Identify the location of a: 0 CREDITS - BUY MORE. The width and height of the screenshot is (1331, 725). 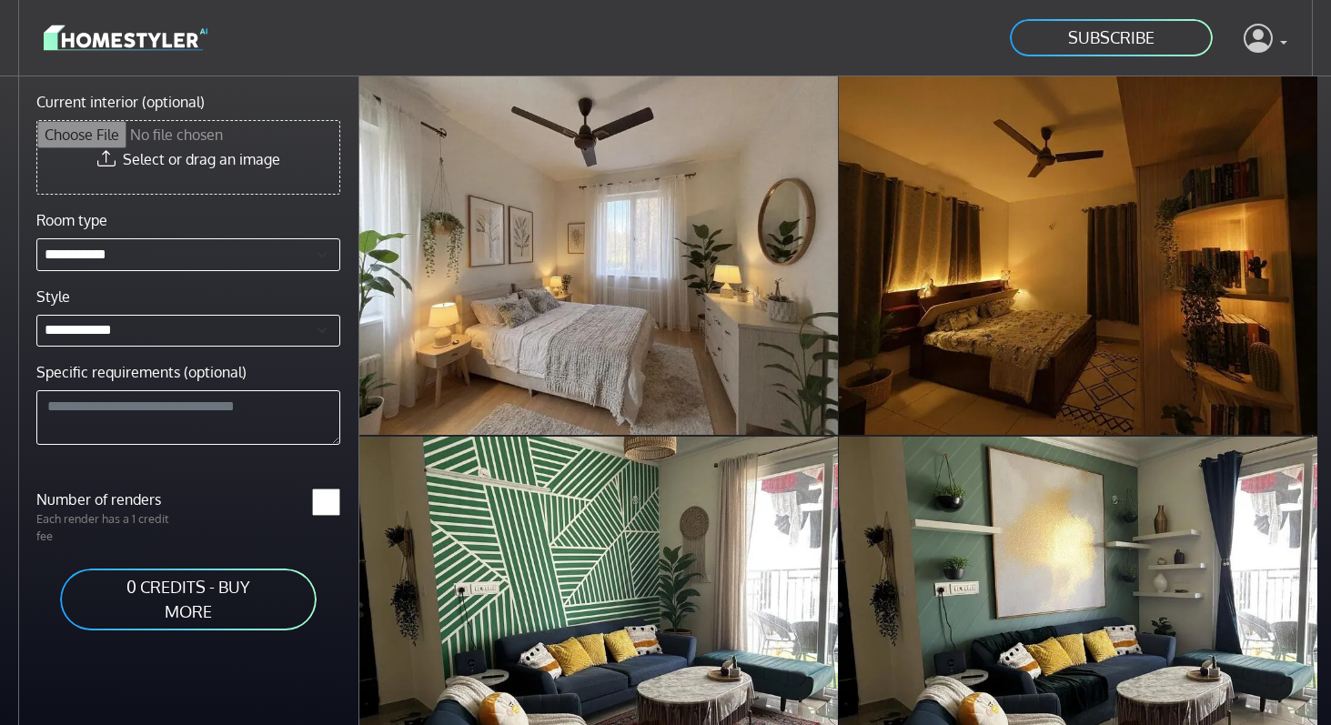
(188, 600).